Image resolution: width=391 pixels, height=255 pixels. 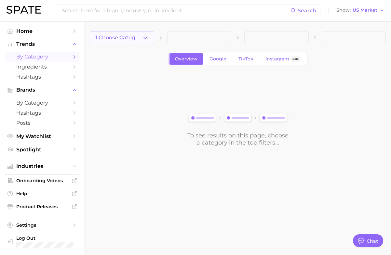 I want to click on span: Settings, so click(x=42, y=225).